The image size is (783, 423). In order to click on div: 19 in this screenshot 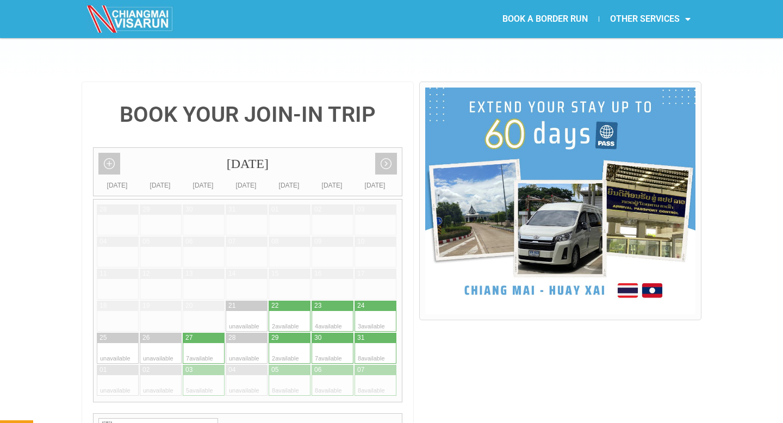, I will do `click(146, 306)`.